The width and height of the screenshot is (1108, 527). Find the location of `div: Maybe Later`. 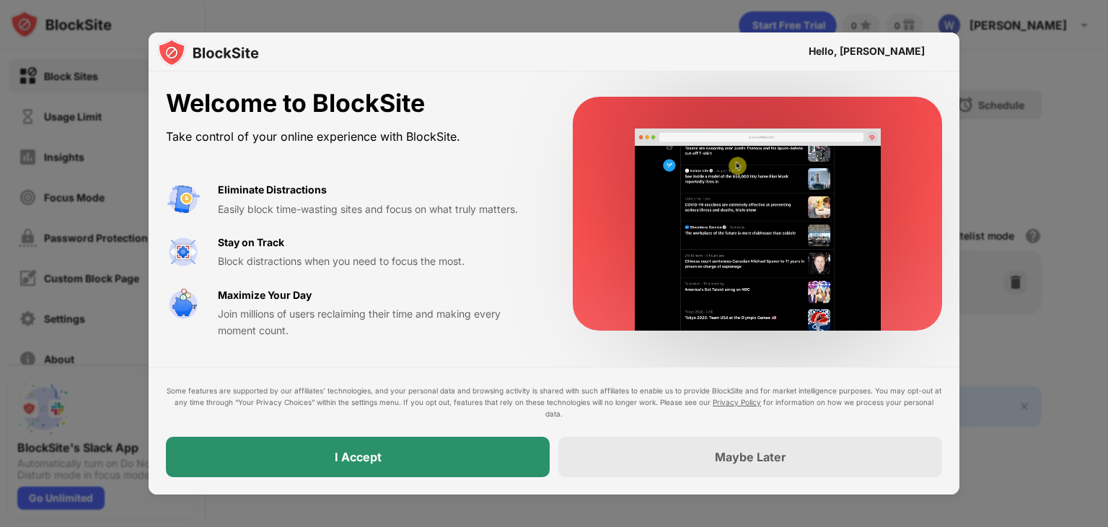

div: Maybe Later is located at coordinates (750, 457).